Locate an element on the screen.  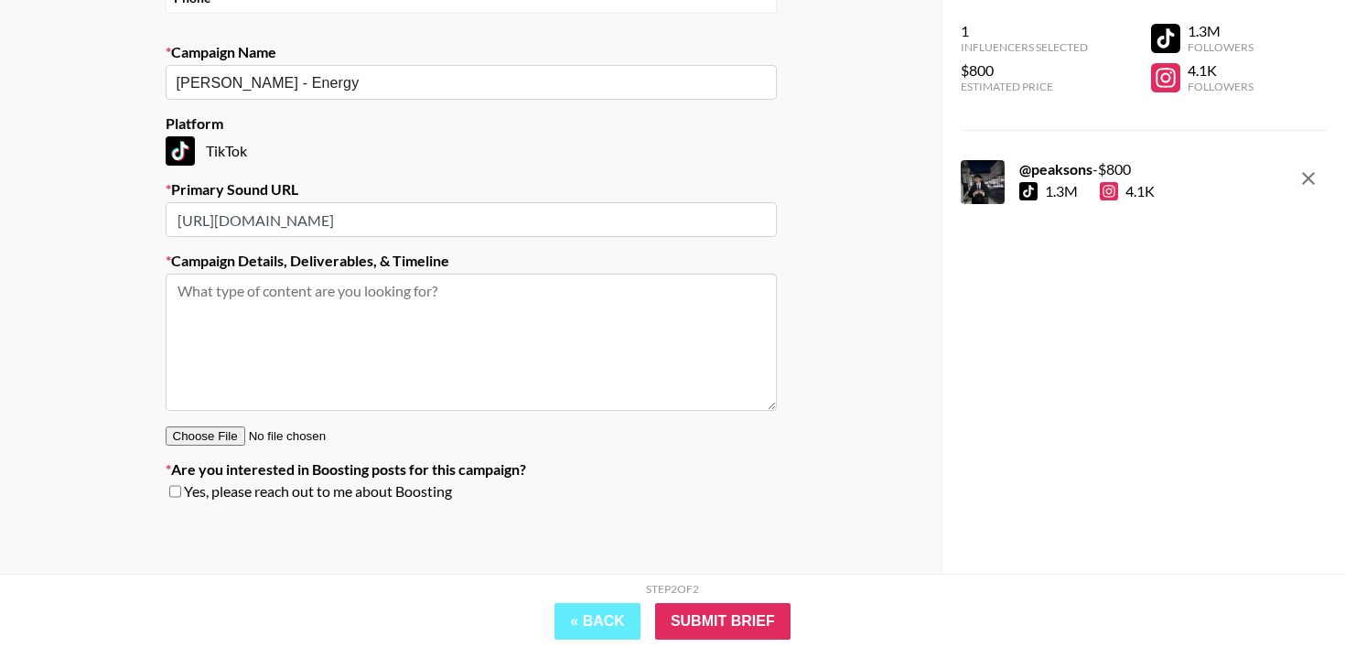
strong: @ peaksons is located at coordinates (1056, 168).